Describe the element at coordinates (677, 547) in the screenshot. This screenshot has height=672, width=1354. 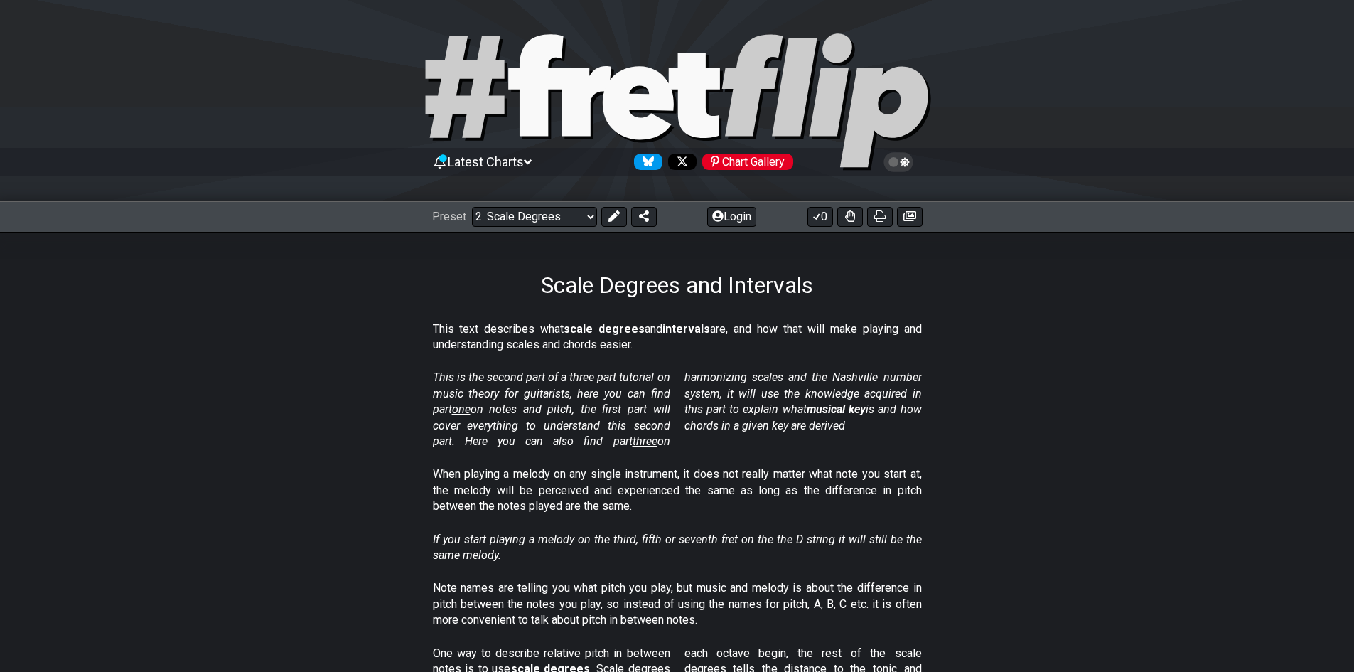
I see `em: If you start playing a melody on the third, fifth or seventh fret on the the D string it will sti...` at that location.